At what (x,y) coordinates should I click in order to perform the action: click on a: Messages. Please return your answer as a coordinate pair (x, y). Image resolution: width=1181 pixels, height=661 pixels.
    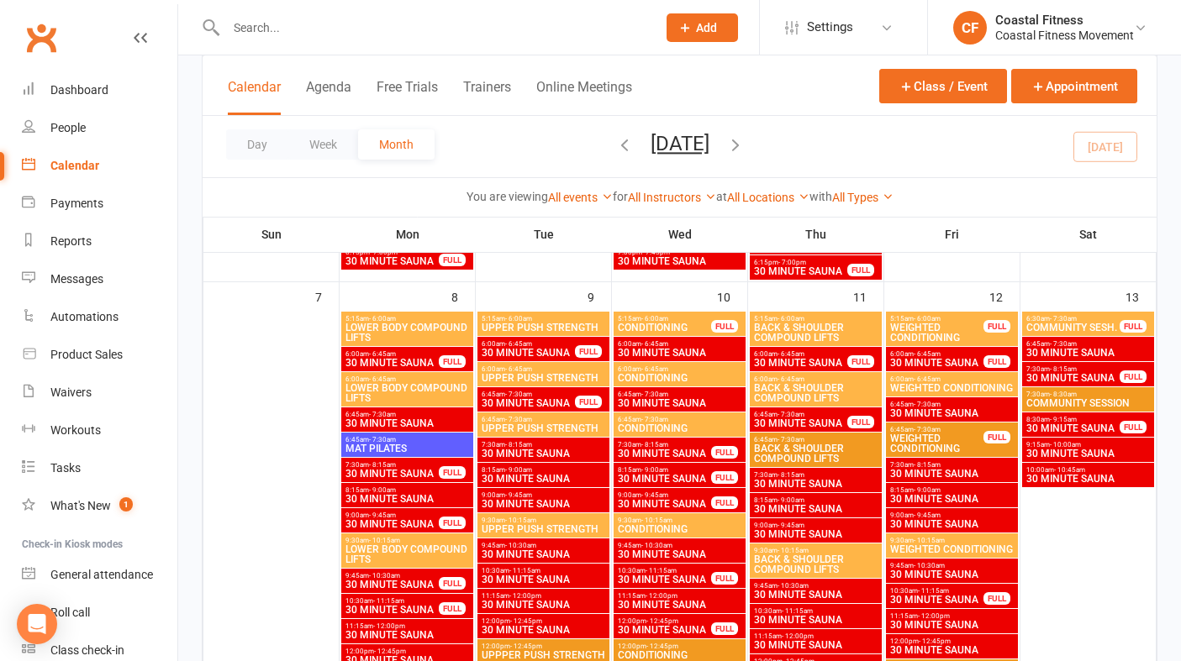
    Looking at the image, I should click on (99, 279).